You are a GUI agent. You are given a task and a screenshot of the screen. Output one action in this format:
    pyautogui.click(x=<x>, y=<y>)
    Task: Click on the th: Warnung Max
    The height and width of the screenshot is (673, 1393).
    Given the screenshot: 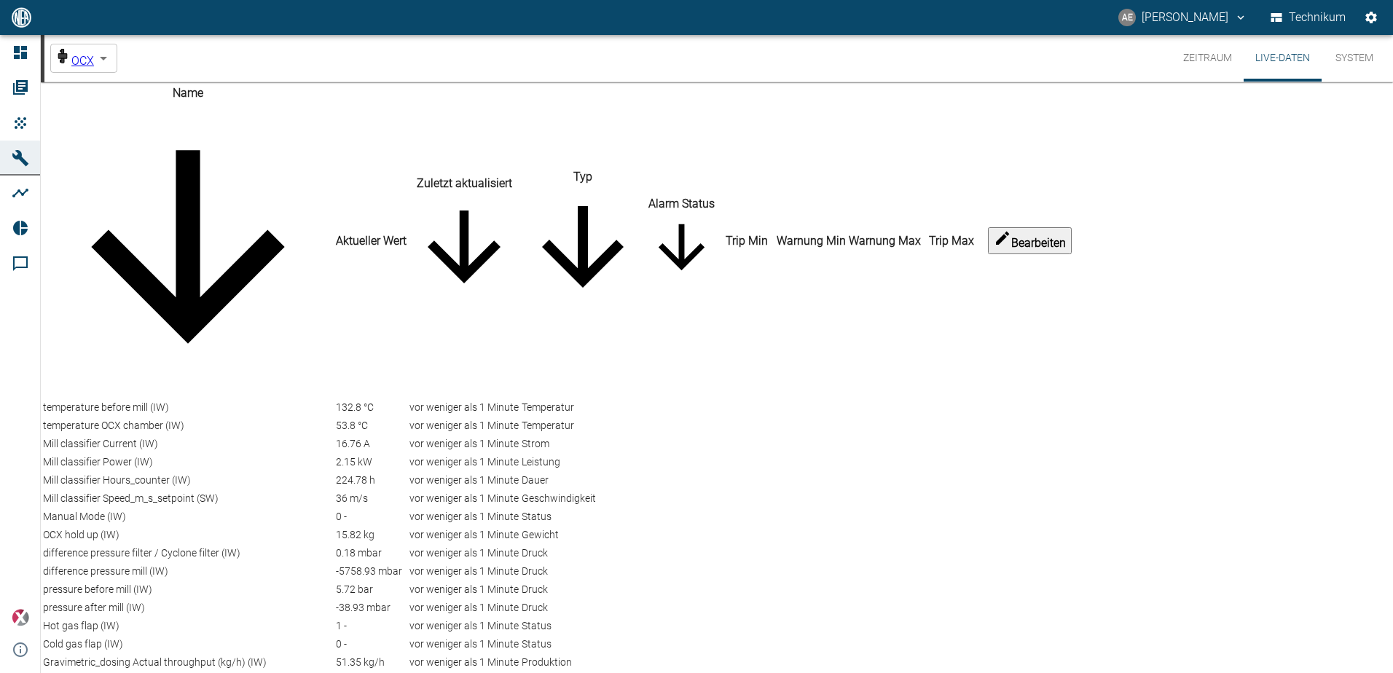 What is the action you would take?
    pyautogui.click(x=885, y=240)
    